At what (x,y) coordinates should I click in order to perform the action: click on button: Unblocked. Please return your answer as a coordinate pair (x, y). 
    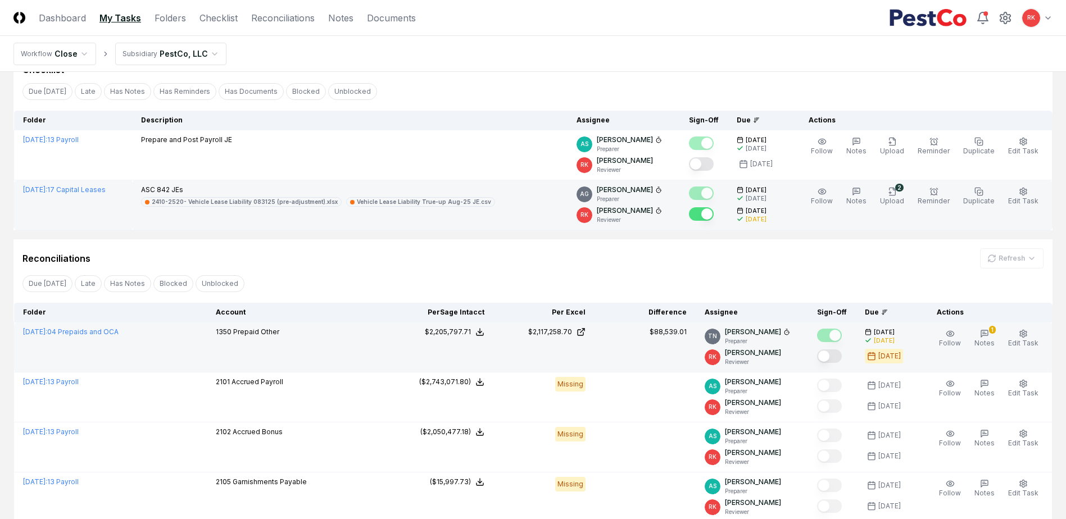
    Looking at the image, I should click on (220, 284).